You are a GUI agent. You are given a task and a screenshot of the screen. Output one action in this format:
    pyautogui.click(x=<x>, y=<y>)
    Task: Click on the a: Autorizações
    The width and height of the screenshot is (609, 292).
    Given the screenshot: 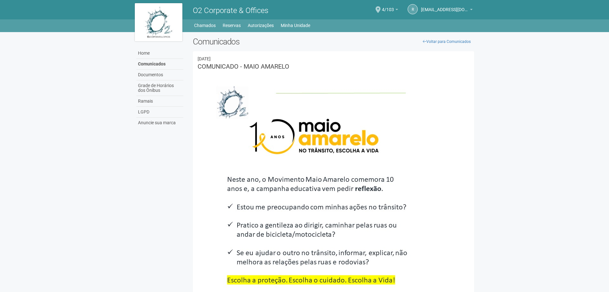 What is the action you would take?
    pyautogui.click(x=261, y=25)
    